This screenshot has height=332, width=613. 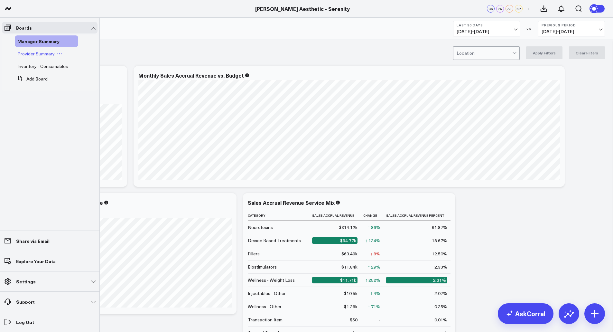 What do you see at coordinates (487, 25) in the screenshot?
I see `b: Last 30 Days` at bounding box center [487, 25].